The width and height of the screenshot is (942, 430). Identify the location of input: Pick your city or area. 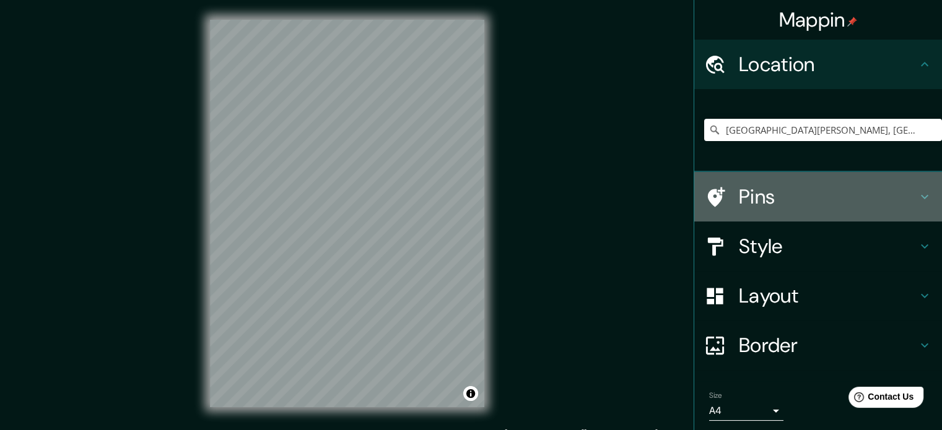
(823, 130).